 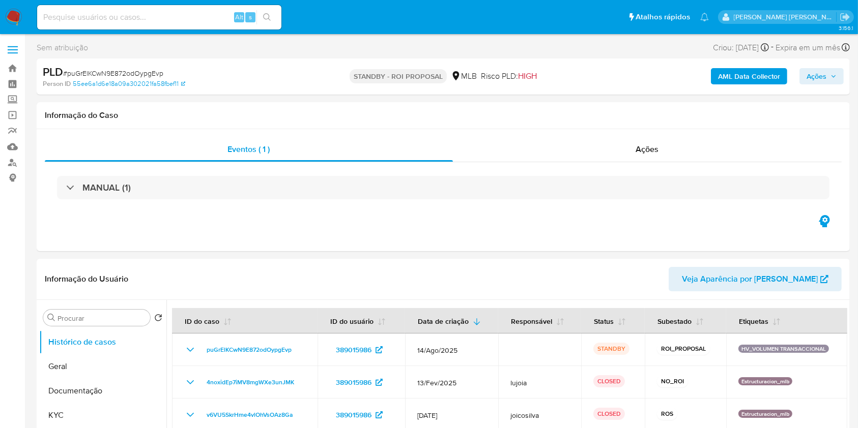 I want to click on button: Ações, so click(x=821, y=76).